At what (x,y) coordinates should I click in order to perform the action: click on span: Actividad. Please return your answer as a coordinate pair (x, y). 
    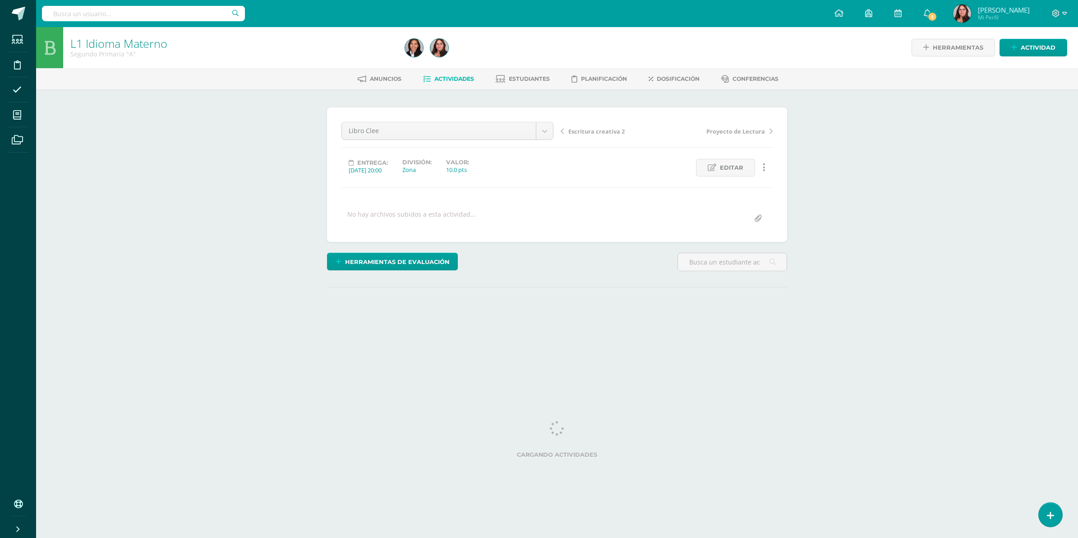
    Looking at the image, I should click on (1038, 47).